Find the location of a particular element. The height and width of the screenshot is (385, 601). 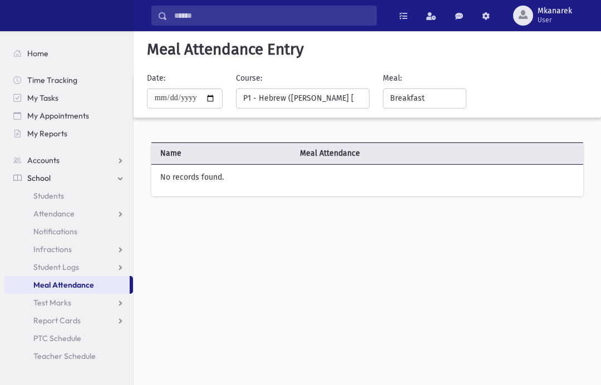

a: Attendance is located at coordinates (68, 214).